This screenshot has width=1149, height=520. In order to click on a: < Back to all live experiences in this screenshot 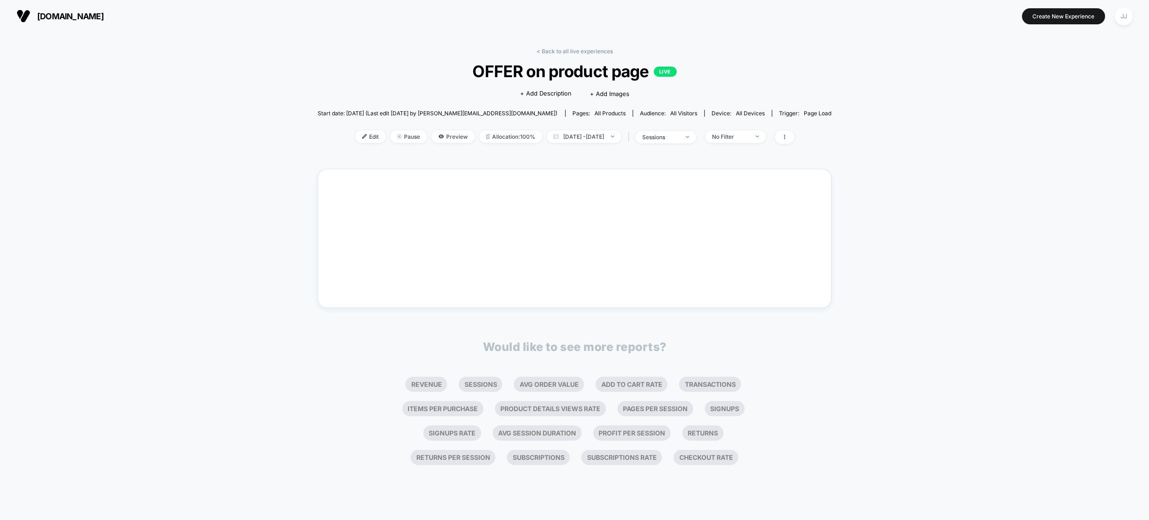, I will do `click(575, 51)`.